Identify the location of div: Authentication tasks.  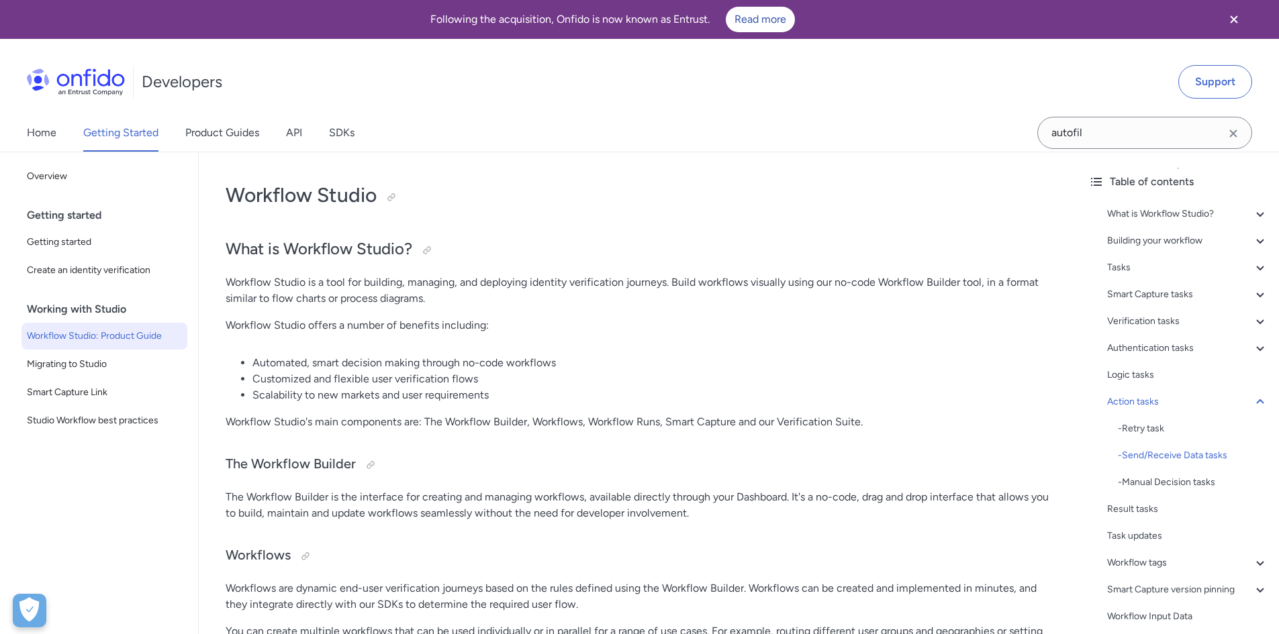
(1187, 348).